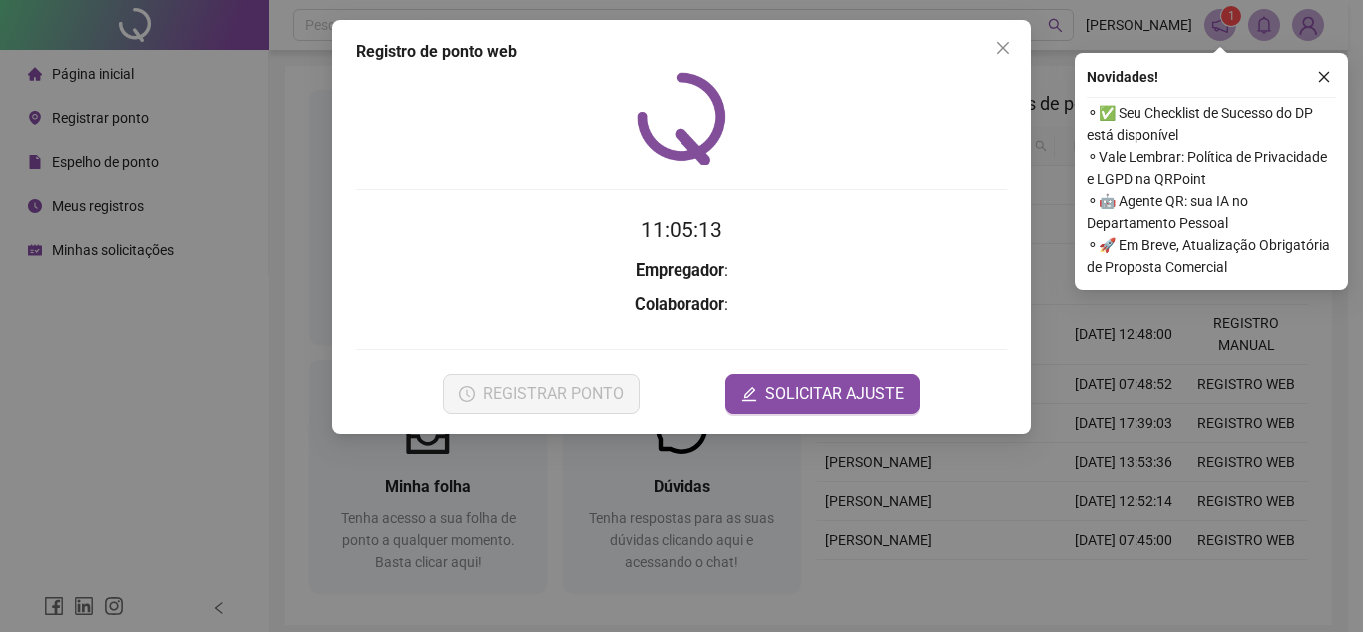 Image resolution: width=1363 pixels, height=632 pixels. What do you see at coordinates (749, 394) in the screenshot?
I see `span: edit` at bounding box center [749, 394].